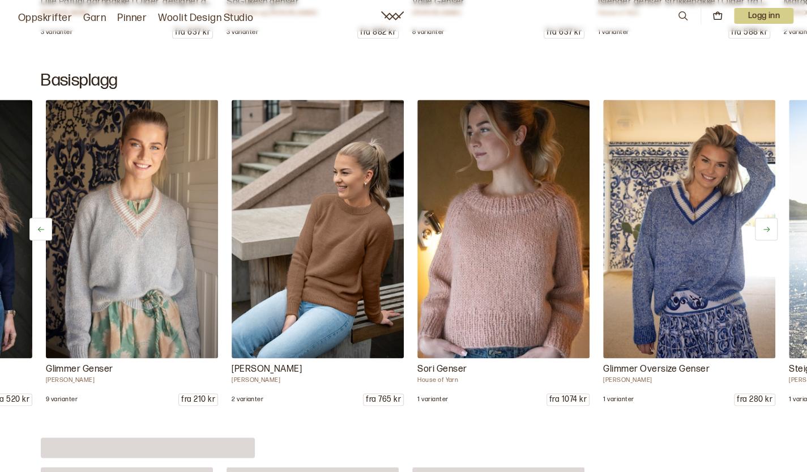 The height and width of the screenshot is (472, 807). Describe the element at coordinates (318, 253) in the screenshot. I see `a: Mari Kalberg Skjæveland DG 446 - 01 Vi har heldigital oppskrift og garnpakke til Ameli Genser fra...` at that location.